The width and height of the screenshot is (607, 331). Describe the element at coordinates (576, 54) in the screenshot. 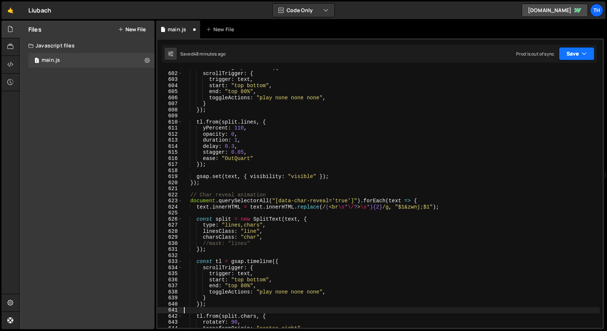

I see `button: Save` at that location.